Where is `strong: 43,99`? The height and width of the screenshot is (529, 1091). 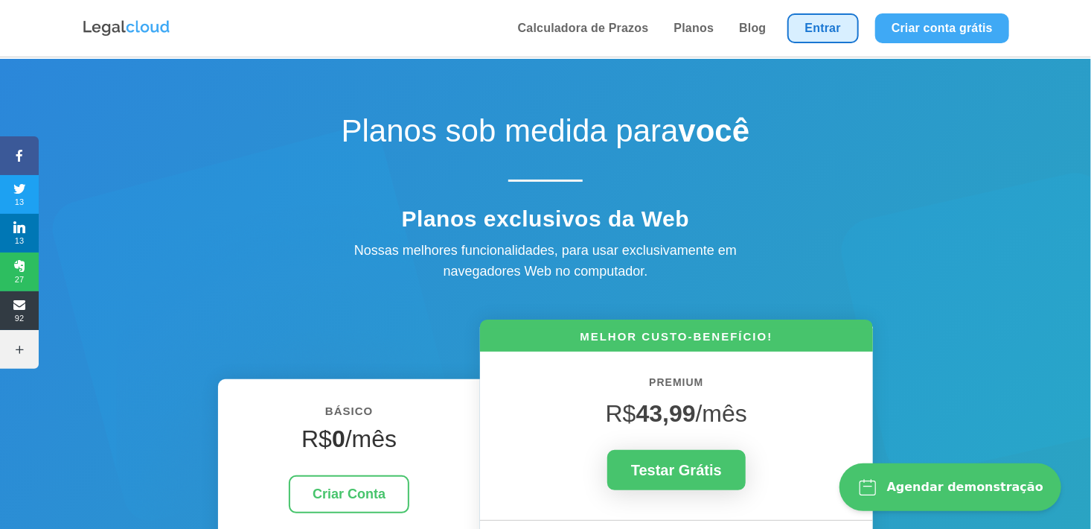 strong: 43,99 is located at coordinates (666, 413).